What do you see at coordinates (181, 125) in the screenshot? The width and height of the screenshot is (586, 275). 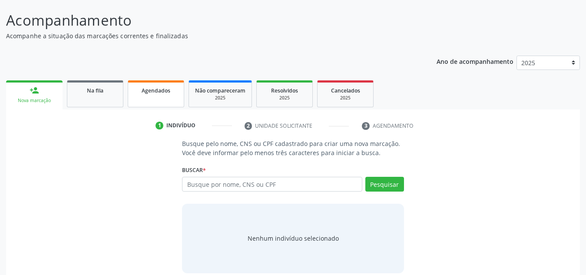 I see `div: Indivíduo` at bounding box center [181, 125].